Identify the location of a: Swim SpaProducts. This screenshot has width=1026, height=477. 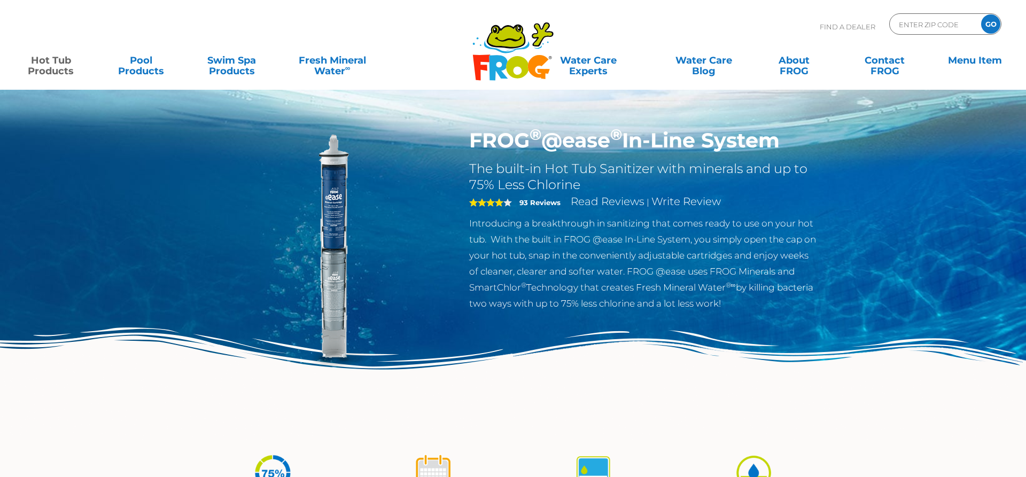
(231, 60).